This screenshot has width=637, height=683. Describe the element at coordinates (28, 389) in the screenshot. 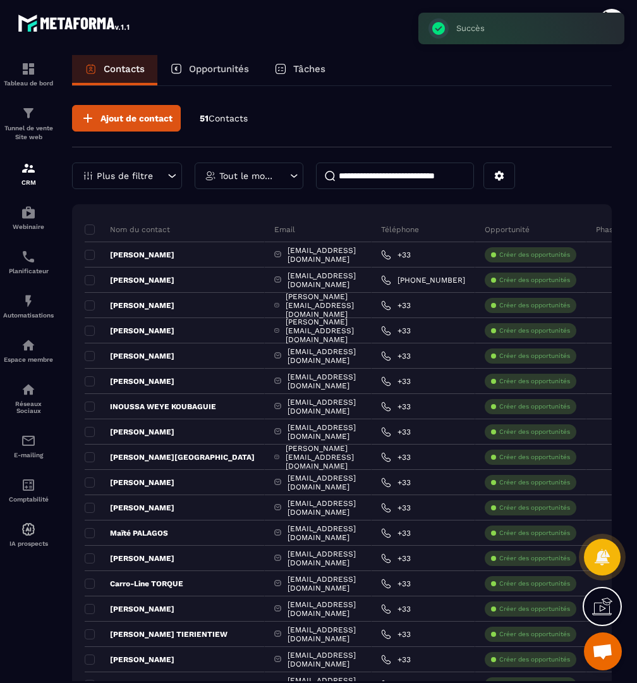

I see `img: social-network` at that location.